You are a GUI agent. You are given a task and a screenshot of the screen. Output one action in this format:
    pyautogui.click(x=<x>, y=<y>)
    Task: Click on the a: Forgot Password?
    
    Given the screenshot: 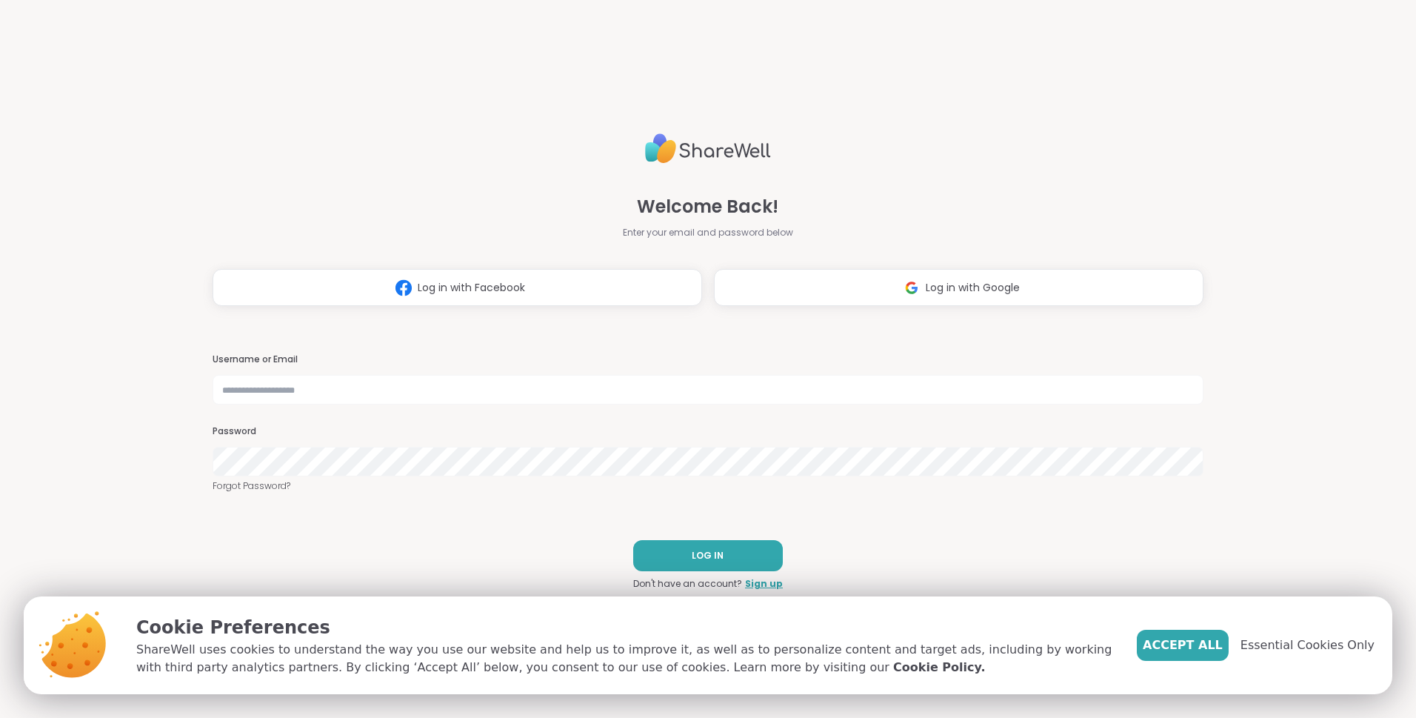 What is the action you would take?
    pyautogui.click(x=708, y=486)
    